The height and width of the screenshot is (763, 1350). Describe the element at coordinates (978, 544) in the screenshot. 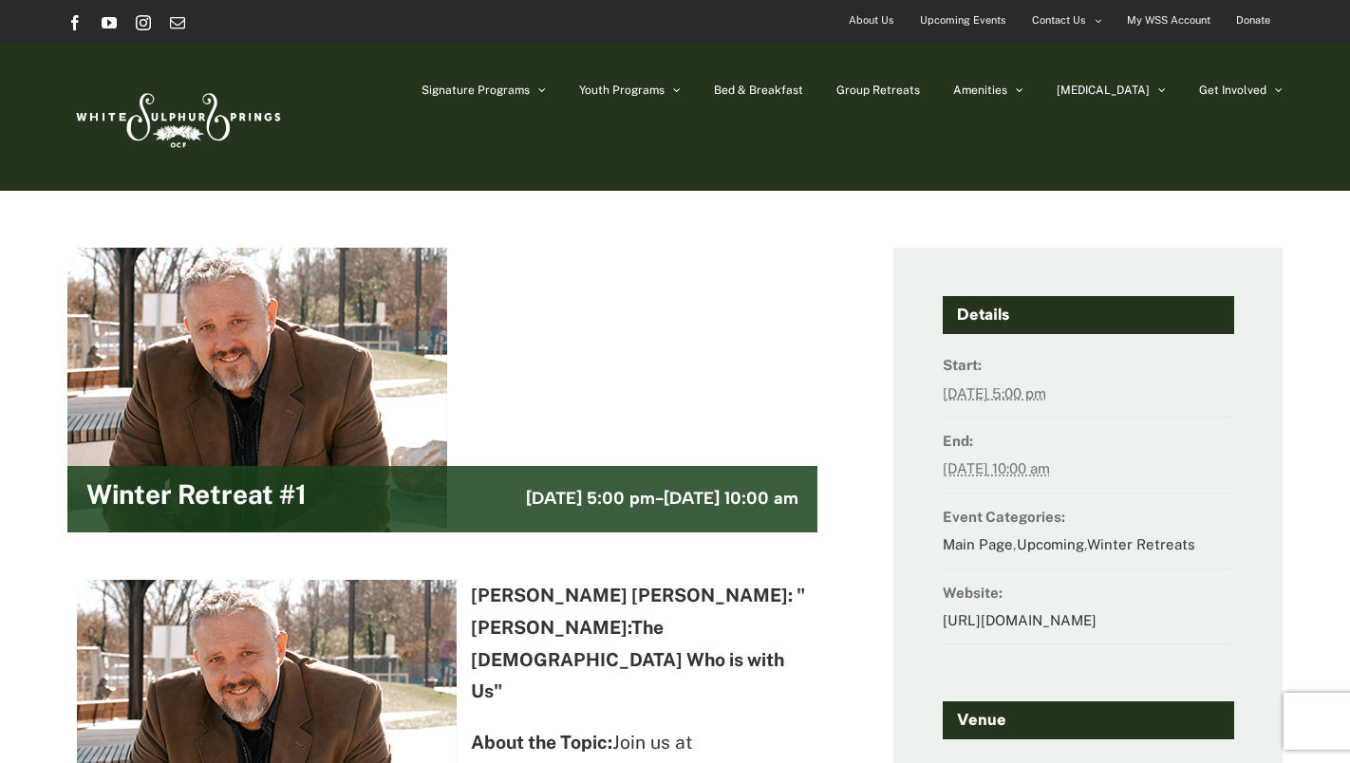

I see `a: Main Page` at that location.